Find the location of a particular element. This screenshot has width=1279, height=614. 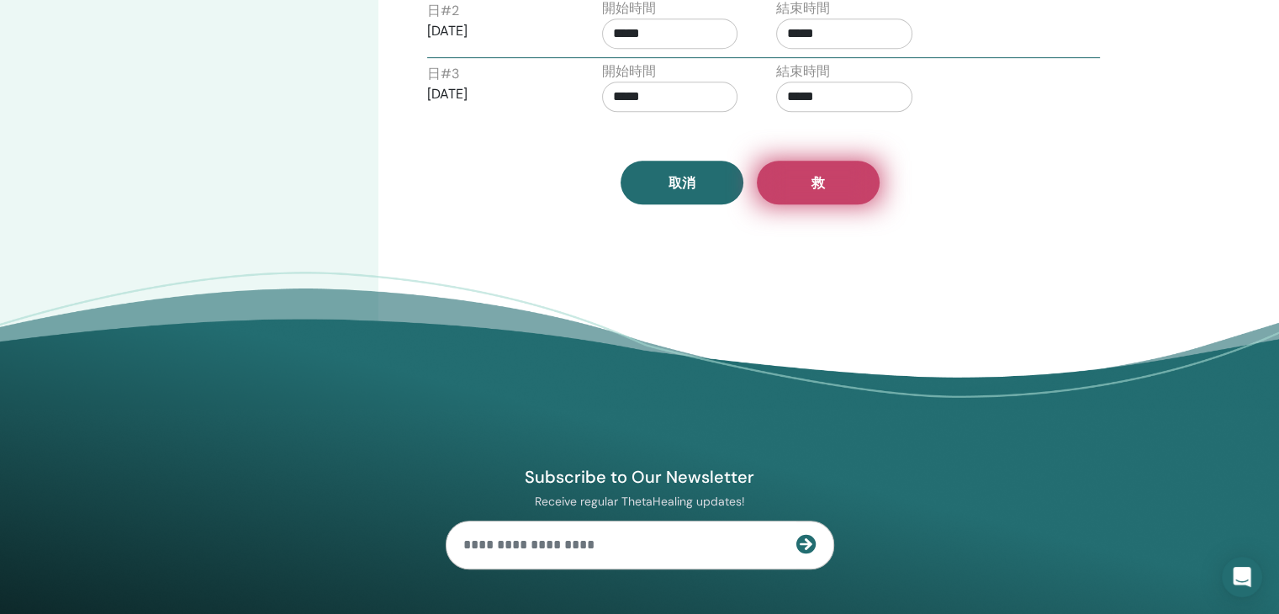

span: 救 is located at coordinates (818, 182).